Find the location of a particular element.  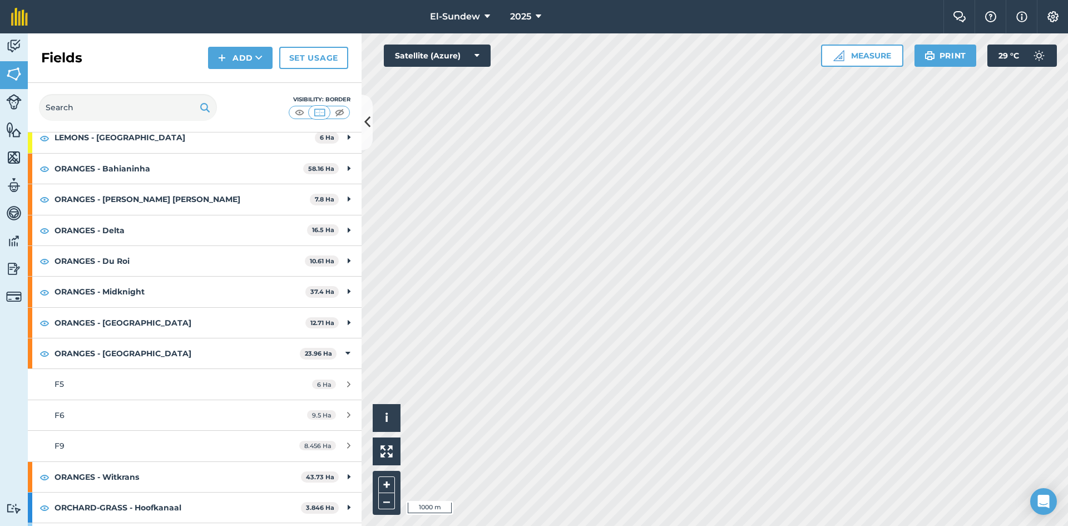

button: 29 °C is located at coordinates (1022, 56).